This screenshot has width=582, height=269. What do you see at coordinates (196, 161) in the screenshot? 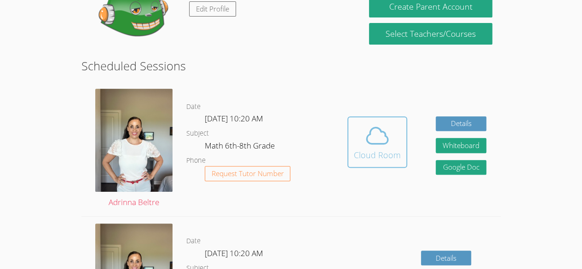
I see `dt: Phone` at bounding box center [196, 161].